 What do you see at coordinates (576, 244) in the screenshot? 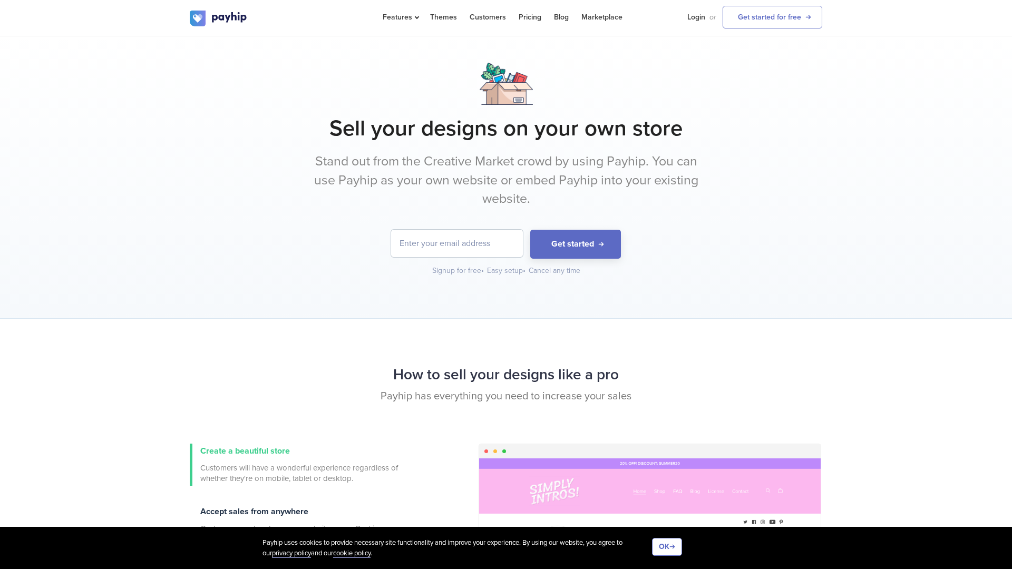
I see `button: Get started` at bounding box center [576, 244].